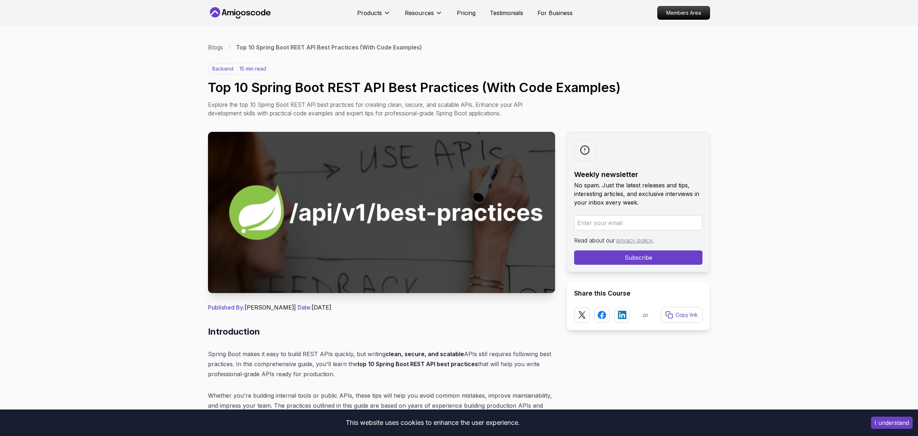 This screenshot has height=436, width=918. What do you see at coordinates (382, 406) in the screenshot?
I see `p: Whether you're building internal tools or public APIs, these tips will help you avoid common mist...` at bounding box center [382, 406].